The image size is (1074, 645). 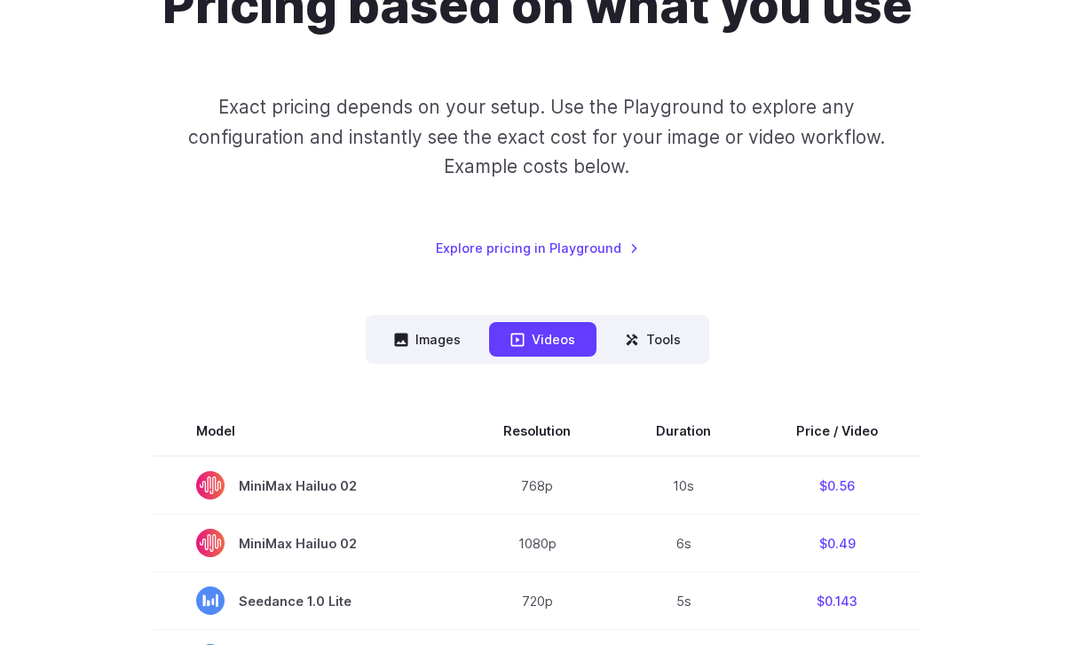 What do you see at coordinates (537, 544) in the screenshot?
I see `td: 1080p` at bounding box center [537, 544].